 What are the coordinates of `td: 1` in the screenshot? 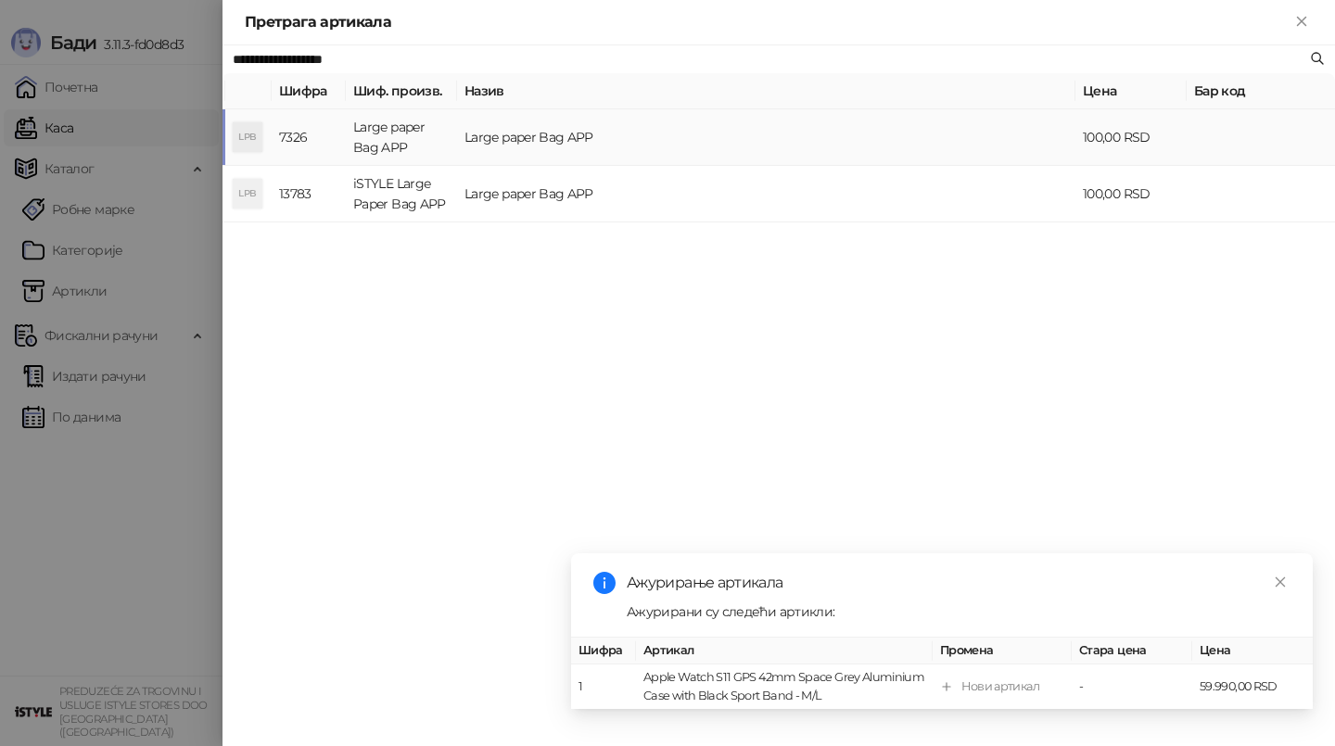 It's located at (604, 687).